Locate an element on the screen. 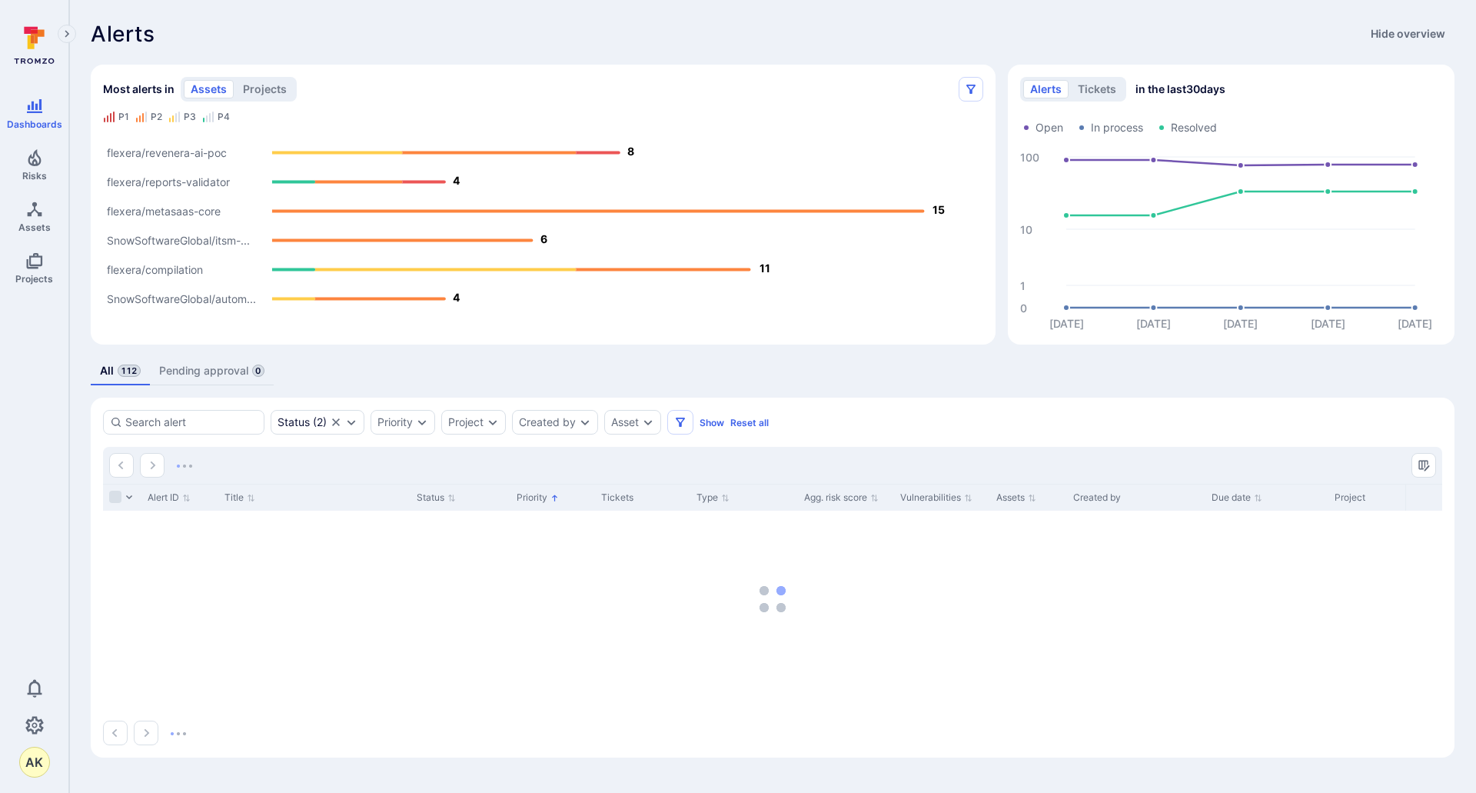 This screenshot has width=1476, height=793. span: Resolved is located at coordinates (1194, 128).